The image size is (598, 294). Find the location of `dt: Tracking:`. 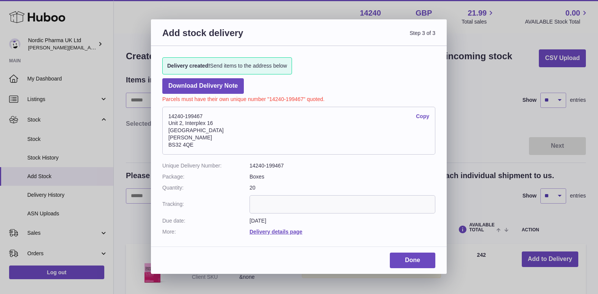

dt: Tracking: is located at coordinates (206, 204).